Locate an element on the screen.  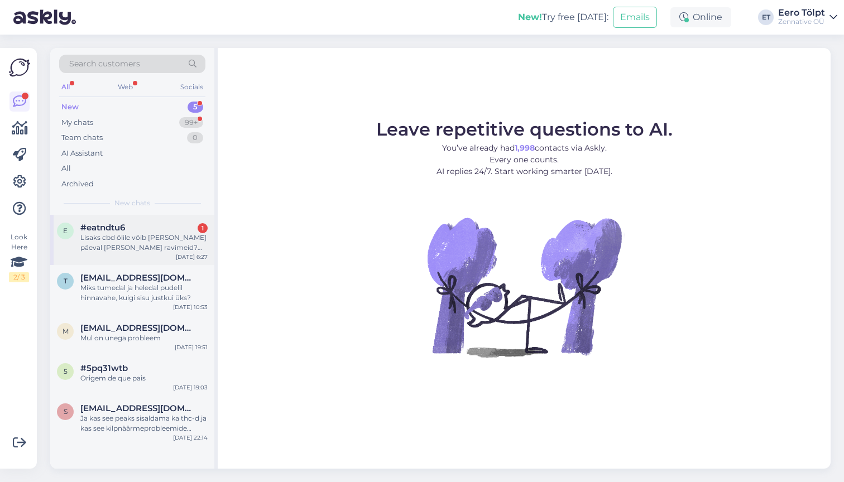
div: 99+ is located at coordinates (191, 123).